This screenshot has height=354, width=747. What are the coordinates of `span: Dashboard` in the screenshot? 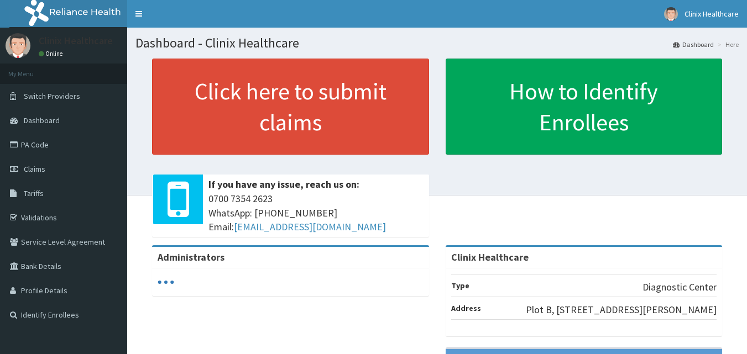 It's located at (41, 120).